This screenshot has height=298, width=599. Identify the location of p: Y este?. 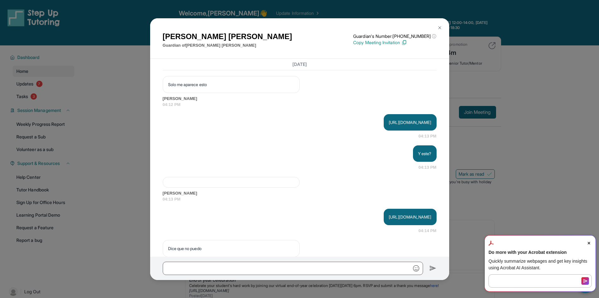
(425, 153).